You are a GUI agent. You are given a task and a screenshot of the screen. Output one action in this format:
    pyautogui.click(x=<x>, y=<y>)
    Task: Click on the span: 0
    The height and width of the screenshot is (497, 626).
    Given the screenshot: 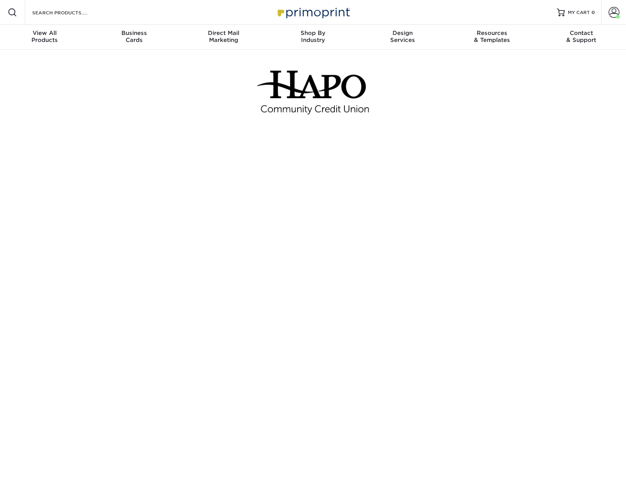 What is the action you would take?
    pyautogui.click(x=593, y=12)
    